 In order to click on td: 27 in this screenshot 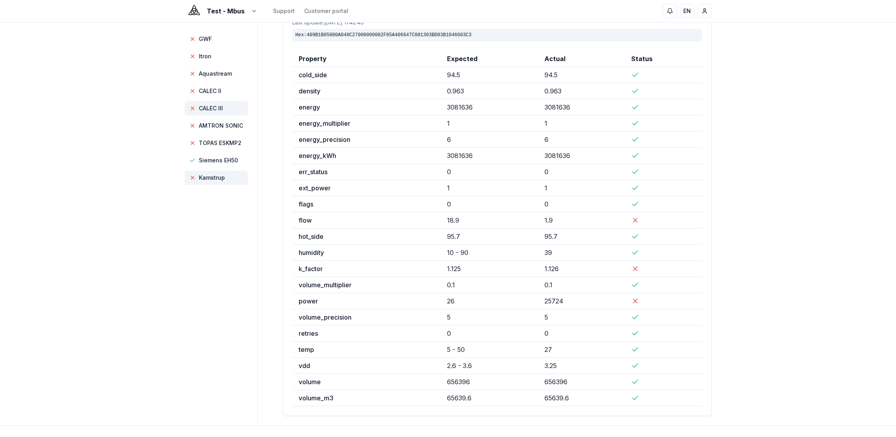, I will do `click(581, 350)`.